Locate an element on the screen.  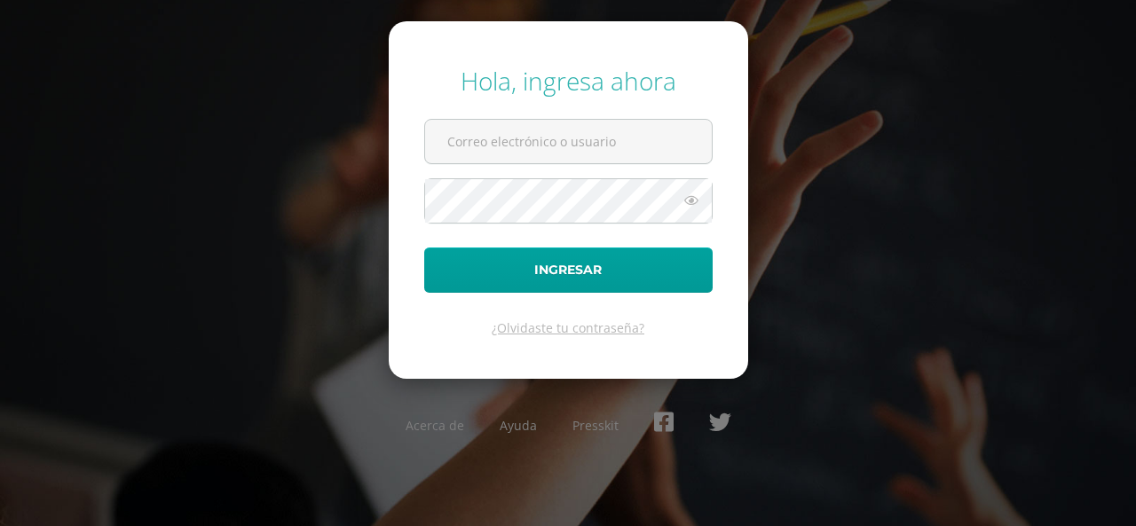
input: Correo electrónico o usuario is located at coordinates (568, 141).